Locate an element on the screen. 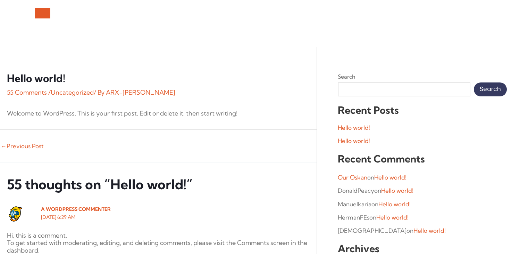 Image resolution: width=528 pixels, height=254 pixels. span: HermanFEs is located at coordinates (354, 217).